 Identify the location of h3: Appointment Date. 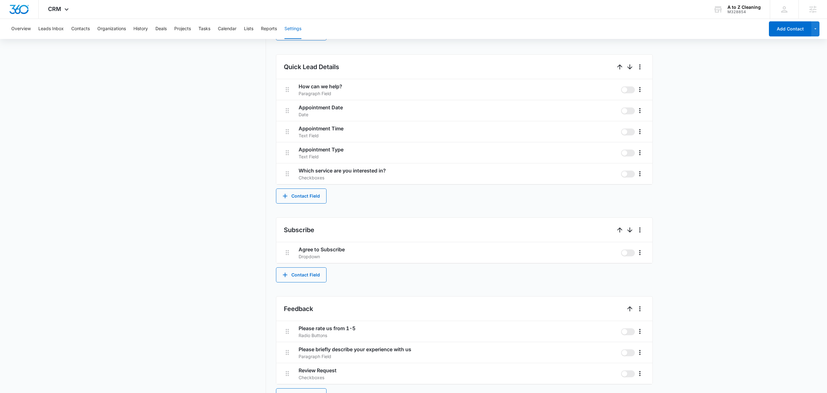
(457, 107).